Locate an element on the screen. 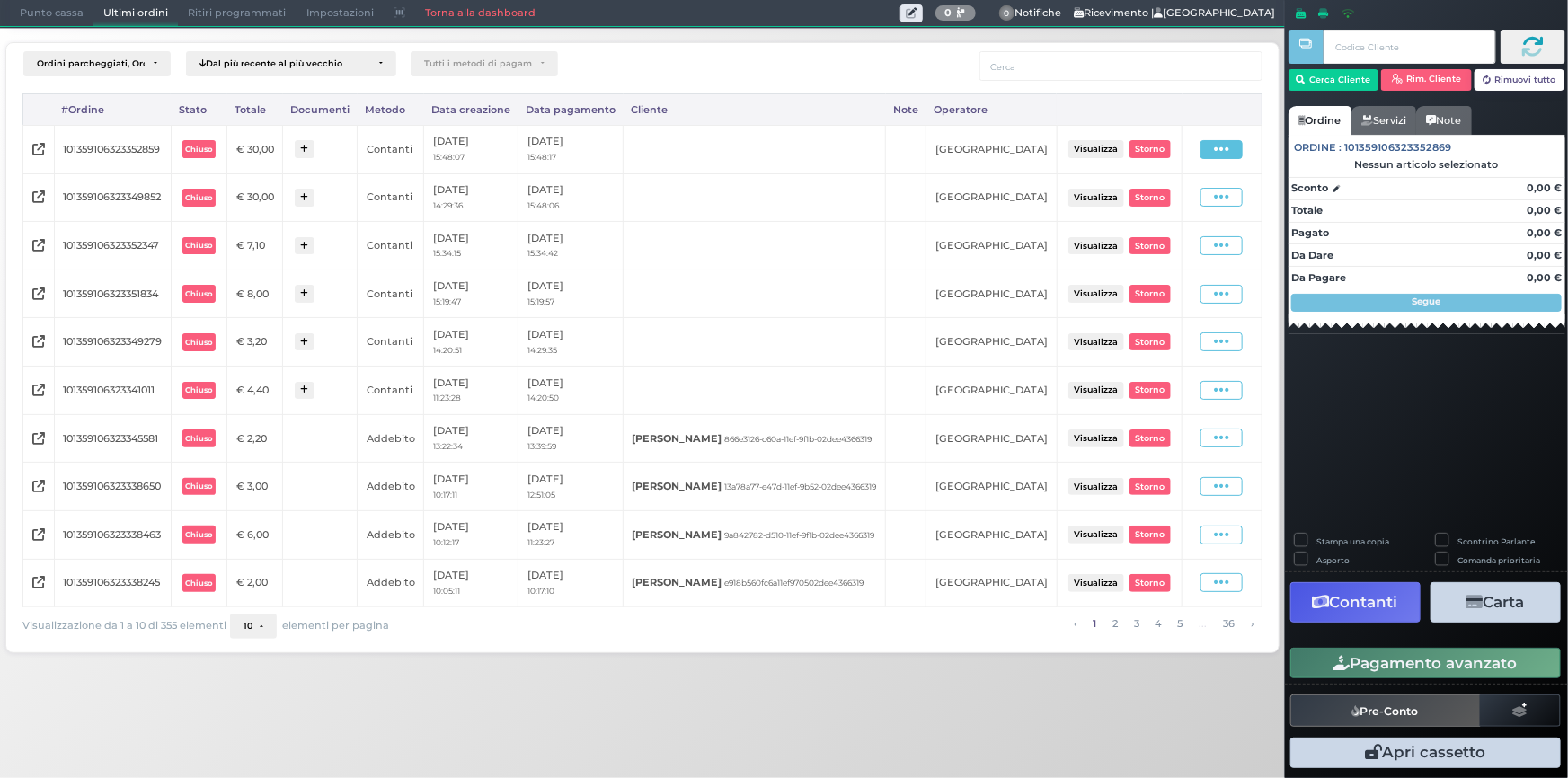  td: 101359106323351834 is located at coordinates (112, 294).